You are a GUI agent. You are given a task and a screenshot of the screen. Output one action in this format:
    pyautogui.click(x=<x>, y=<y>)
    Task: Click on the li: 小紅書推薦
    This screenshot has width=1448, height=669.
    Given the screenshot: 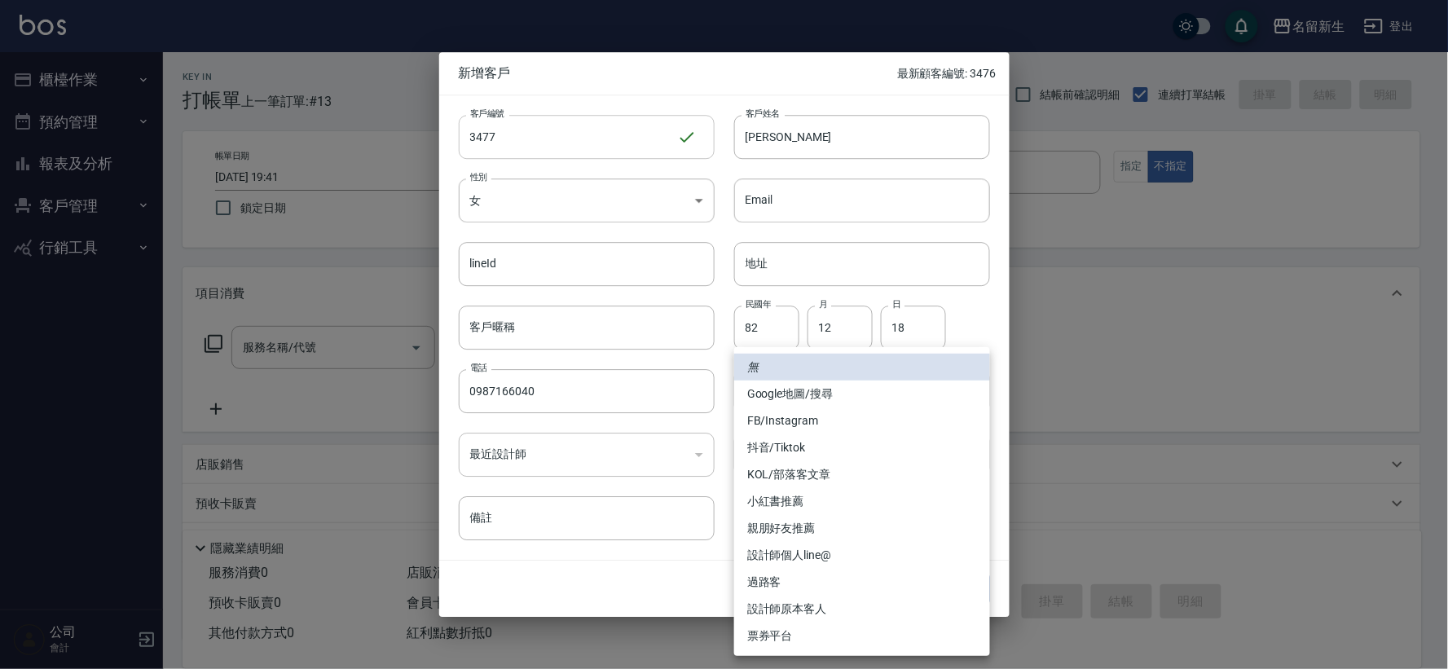 What is the action you would take?
    pyautogui.click(x=862, y=501)
    